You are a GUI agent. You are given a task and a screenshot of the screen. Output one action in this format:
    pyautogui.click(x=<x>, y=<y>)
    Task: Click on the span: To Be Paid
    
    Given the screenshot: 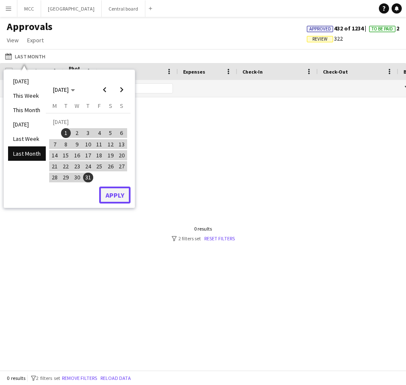 What is the action you would take?
    pyautogui.click(x=382, y=29)
    